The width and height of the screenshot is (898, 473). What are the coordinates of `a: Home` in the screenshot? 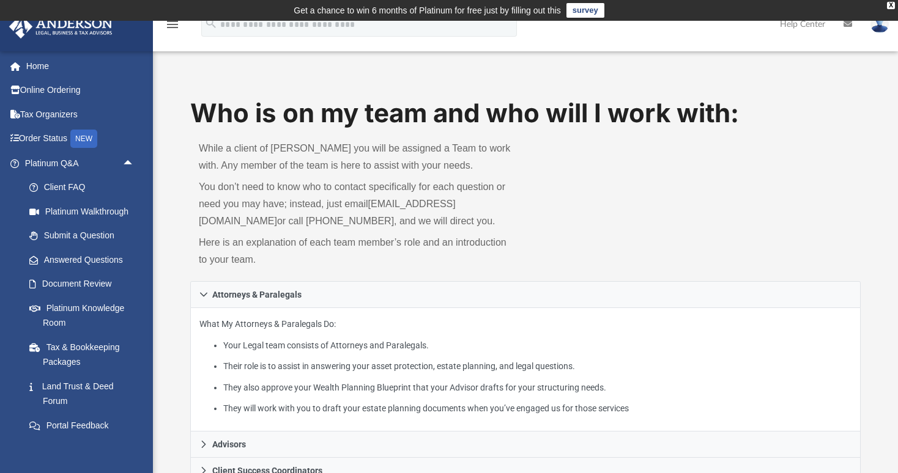 It's located at (81, 66).